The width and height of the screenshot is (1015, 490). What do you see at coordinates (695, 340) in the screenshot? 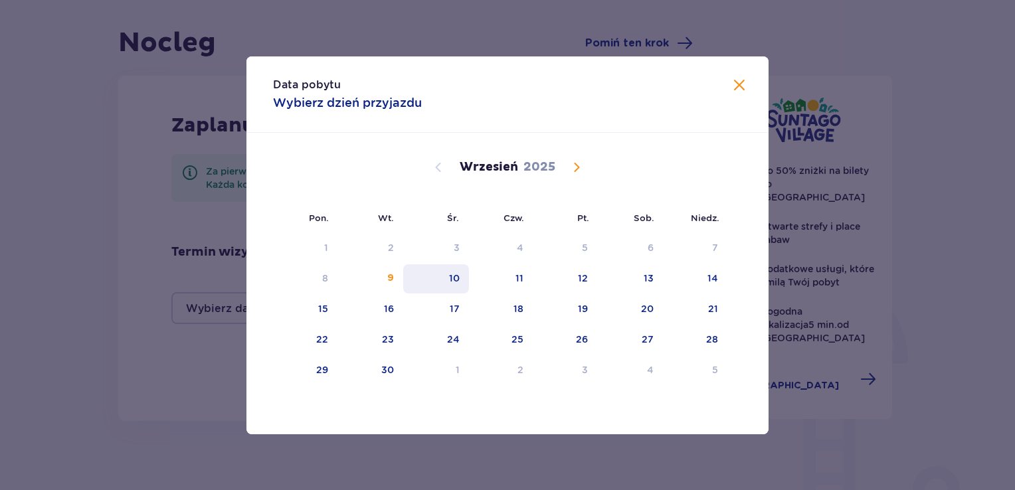
I see `td: Choose niedziela, 28 września 2025 as your check-in date. It’s available.` at bounding box center [695, 340].